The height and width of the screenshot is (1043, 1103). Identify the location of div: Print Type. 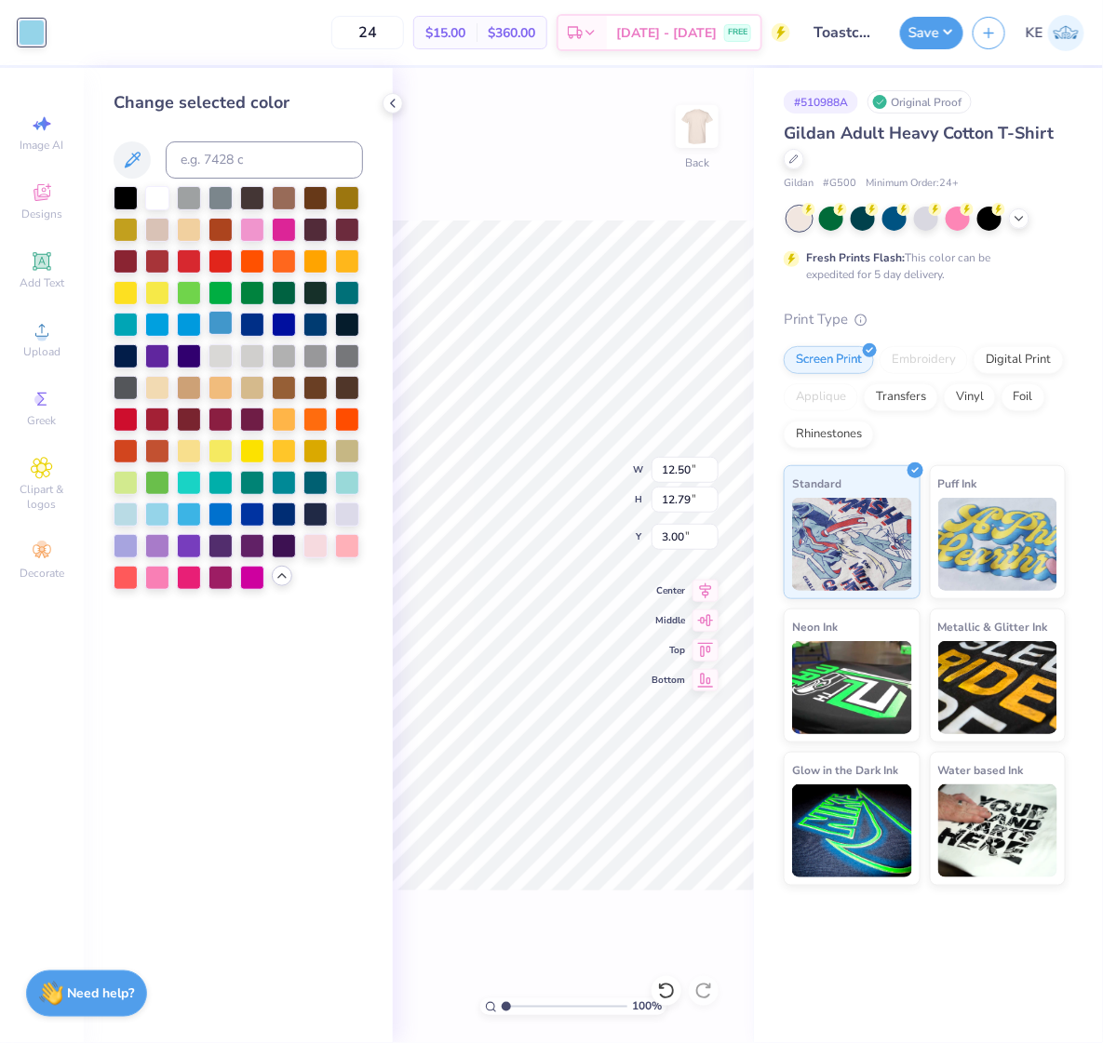
(924, 319).